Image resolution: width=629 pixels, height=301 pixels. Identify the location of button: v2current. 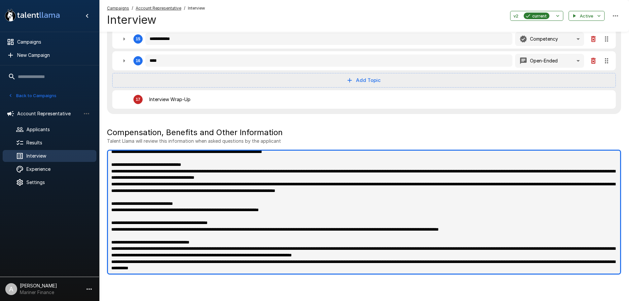
(536, 16).